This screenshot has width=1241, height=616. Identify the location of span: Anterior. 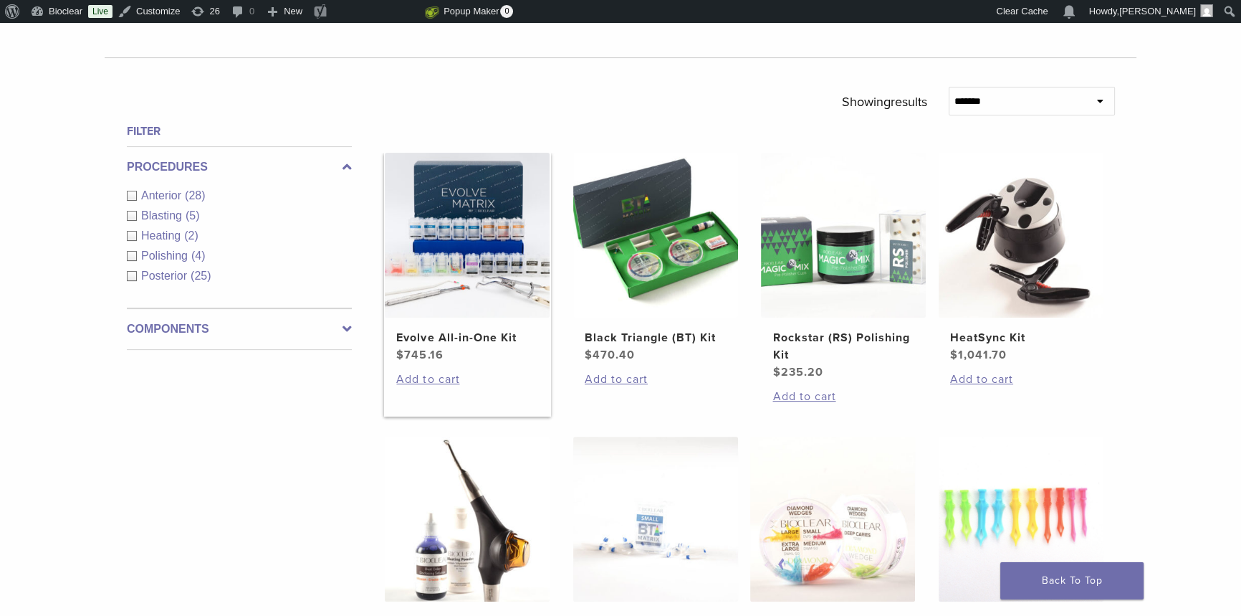
(163, 195).